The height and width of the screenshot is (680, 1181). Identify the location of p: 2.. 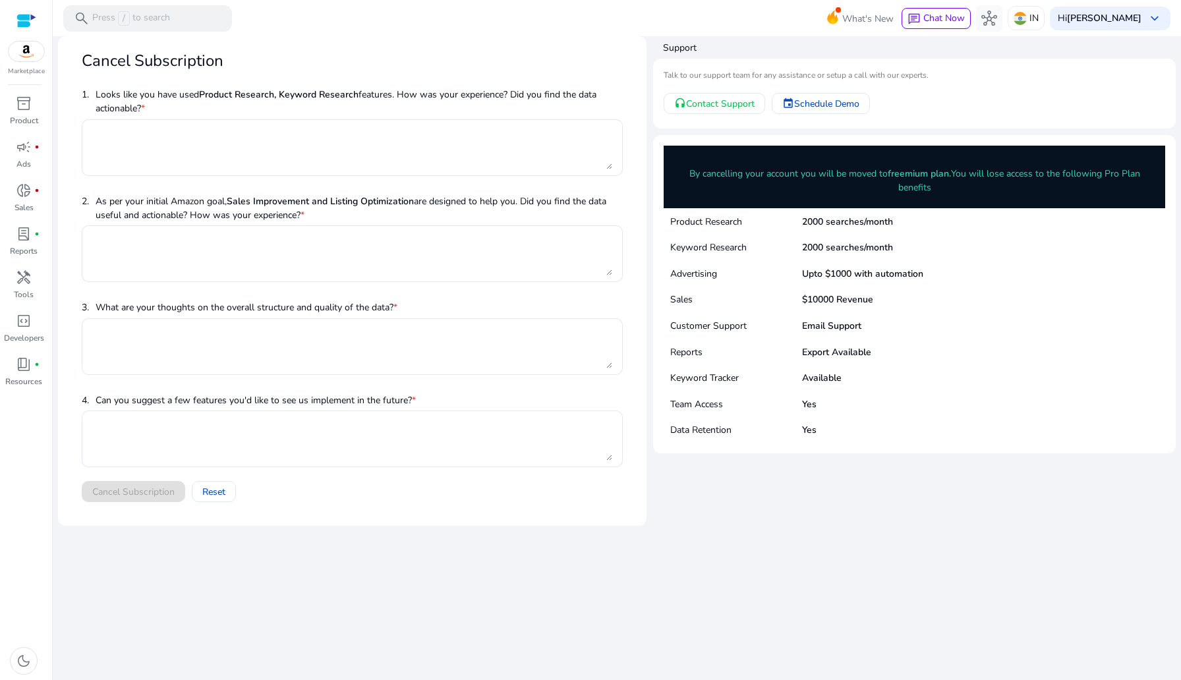
(85, 208).